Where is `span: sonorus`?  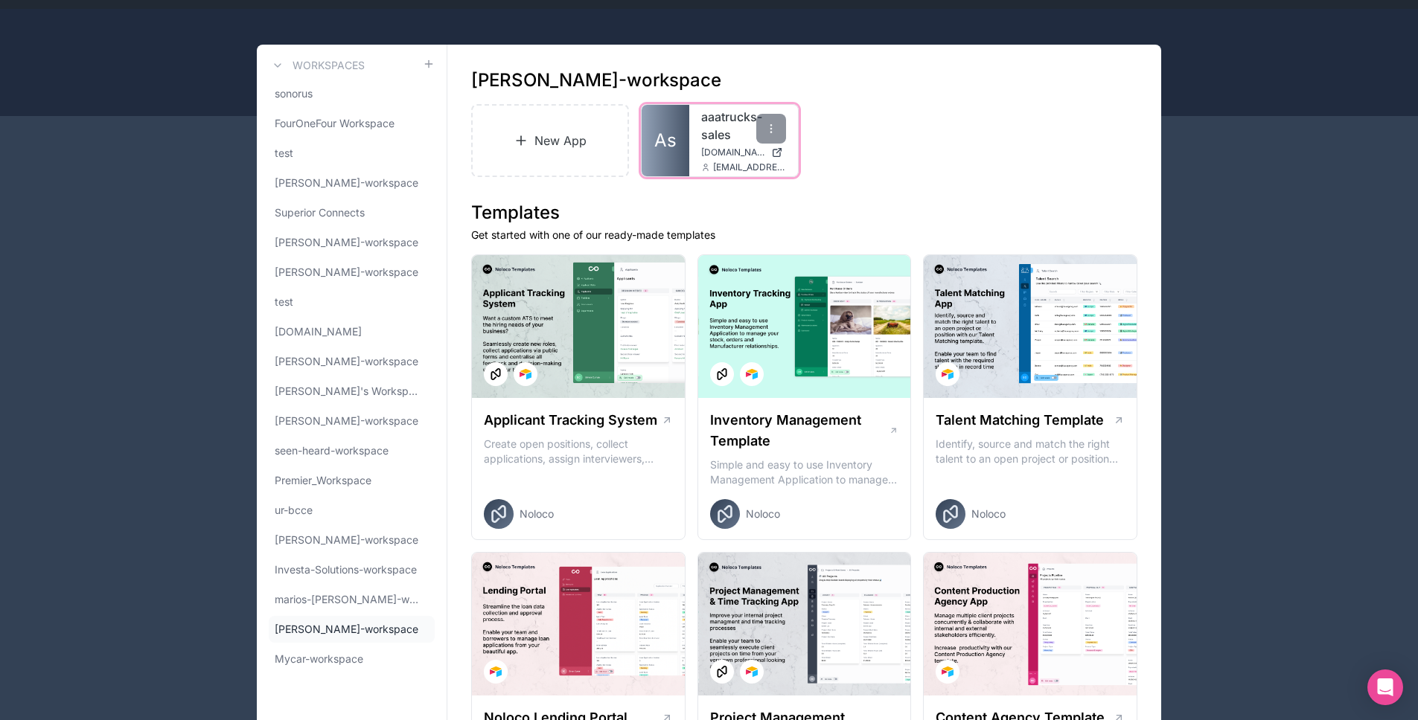 span: sonorus is located at coordinates (293, 94).